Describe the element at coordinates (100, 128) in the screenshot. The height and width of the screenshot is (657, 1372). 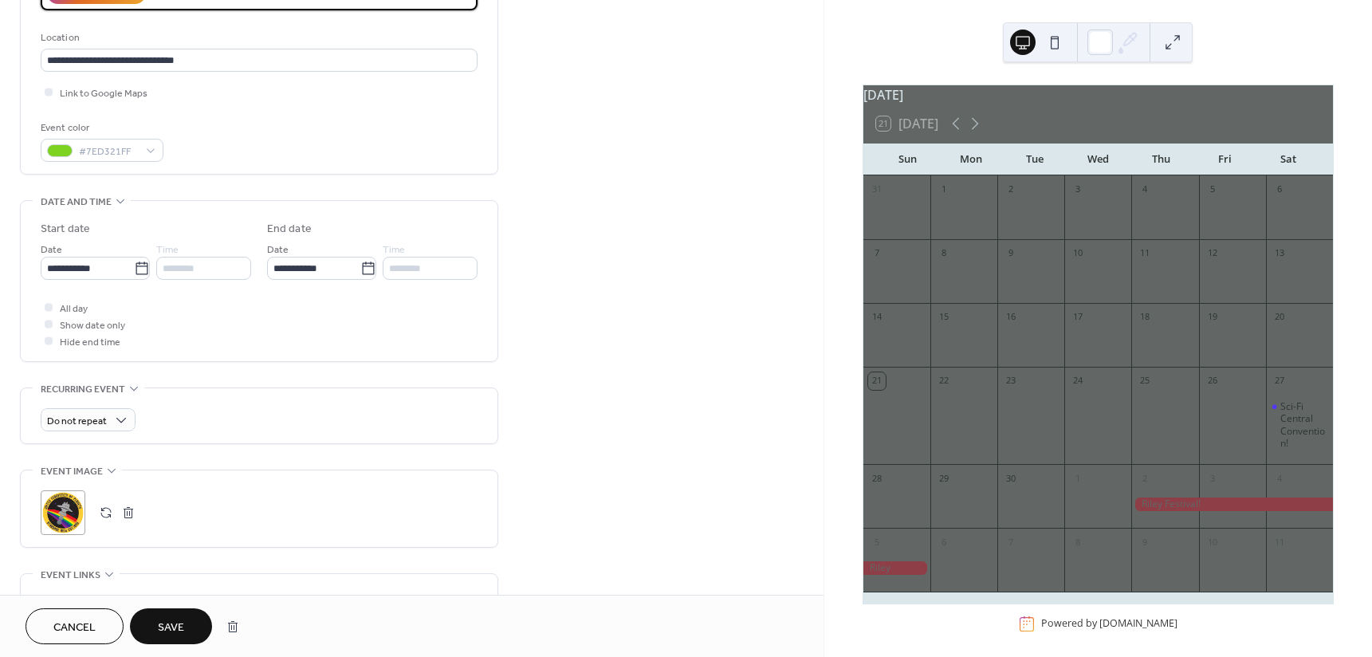
I see `div: Event color` at that location.